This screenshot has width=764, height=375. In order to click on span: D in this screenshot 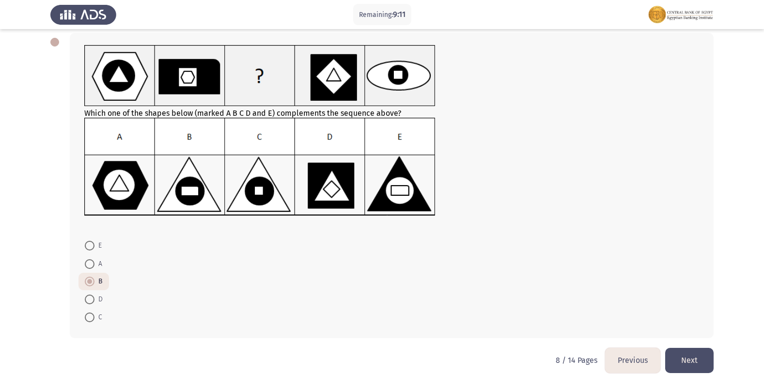, I will do `click(98, 299)`.